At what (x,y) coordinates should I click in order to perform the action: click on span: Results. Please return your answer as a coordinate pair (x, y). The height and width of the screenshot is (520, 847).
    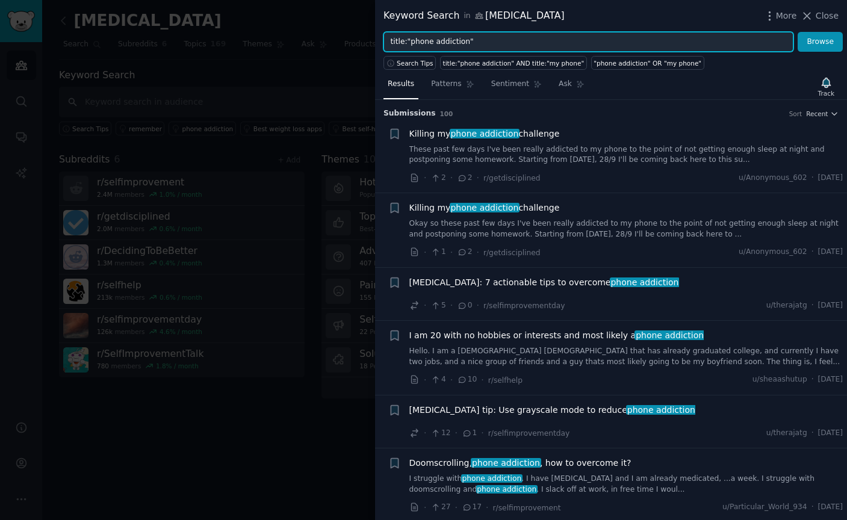
    Looking at the image, I should click on (401, 84).